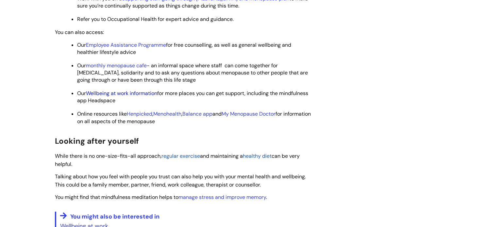 This screenshot has height=227, width=502. I want to click on span: regular exercise, so click(181, 156).